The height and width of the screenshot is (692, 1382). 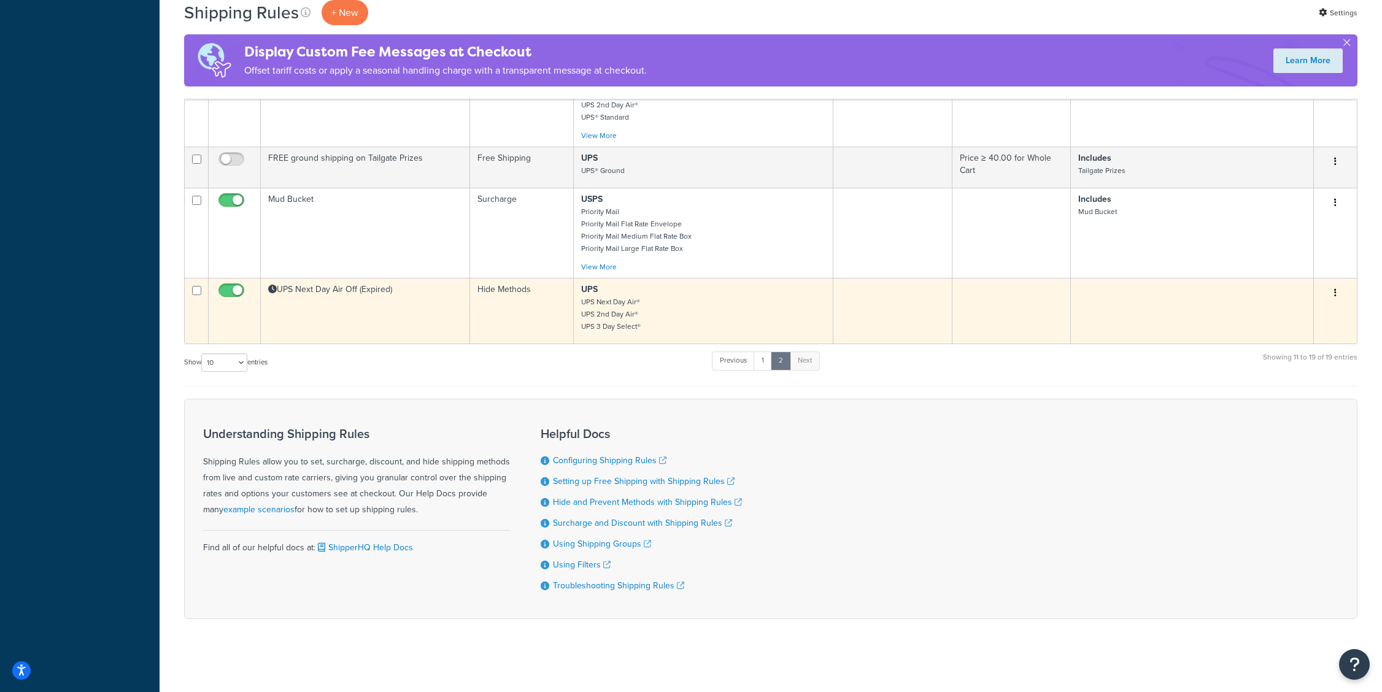 I want to click on h3: Helpful Docs, so click(x=641, y=434).